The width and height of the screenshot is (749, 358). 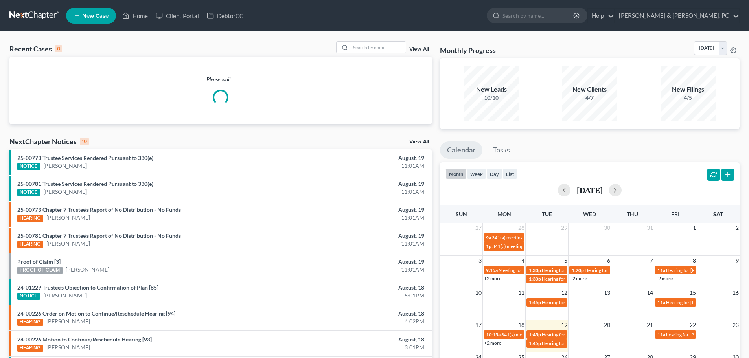 I want to click on span: 15, so click(x=693, y=293).